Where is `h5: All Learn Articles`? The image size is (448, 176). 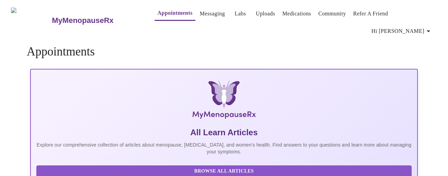 h5: All Learn Articles is located at coordinates (224, 133).